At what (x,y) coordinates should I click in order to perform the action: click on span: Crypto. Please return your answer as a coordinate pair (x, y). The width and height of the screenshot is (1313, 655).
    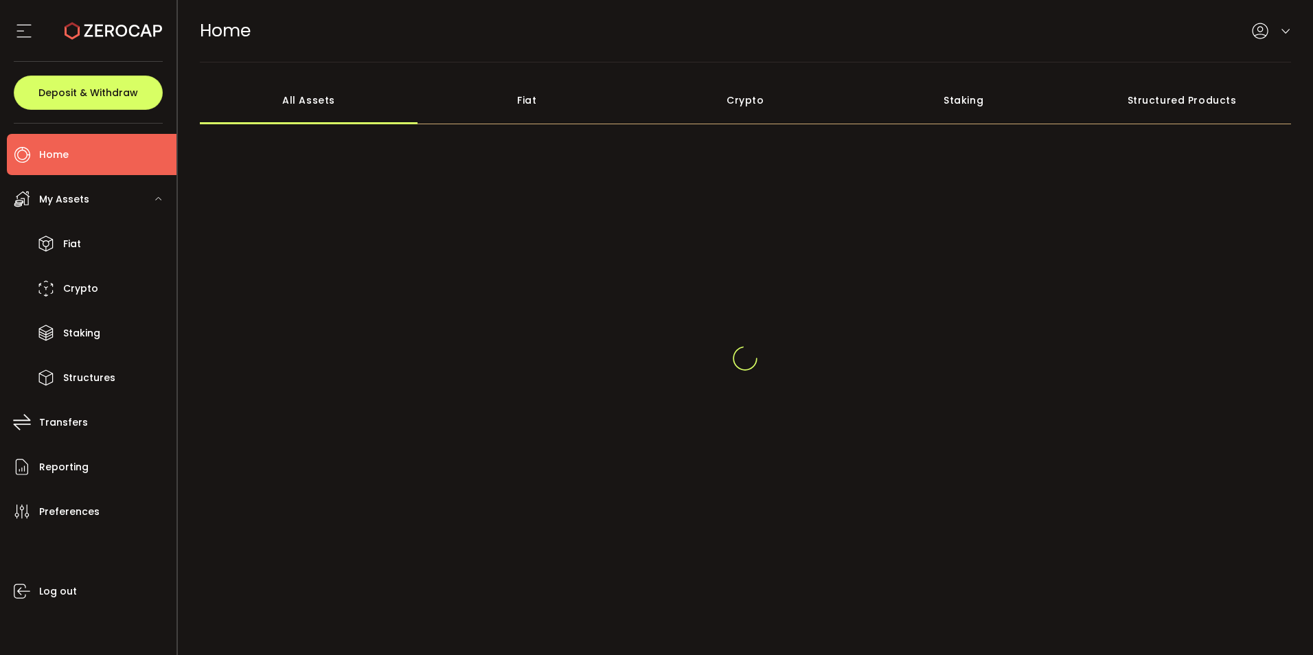
    Looking at the image, I should click on (80, 288).